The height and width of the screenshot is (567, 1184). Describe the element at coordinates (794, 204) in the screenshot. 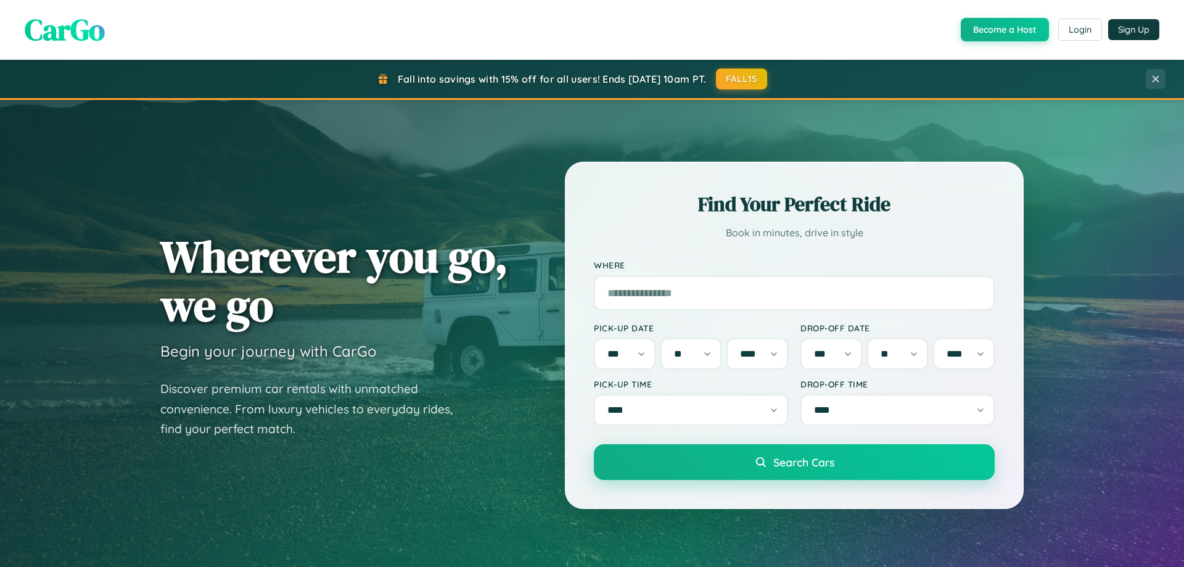

I see `h2: Find Your Perfect Ride` at that location.